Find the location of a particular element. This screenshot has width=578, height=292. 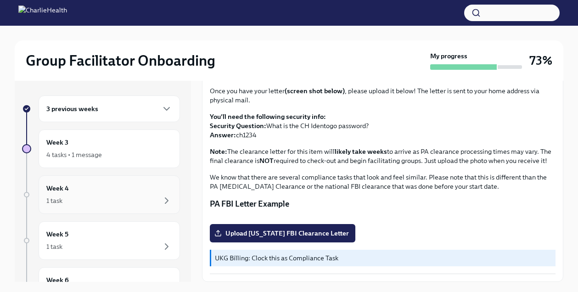

a: Week 41 task is located at coordinates (101, 195).